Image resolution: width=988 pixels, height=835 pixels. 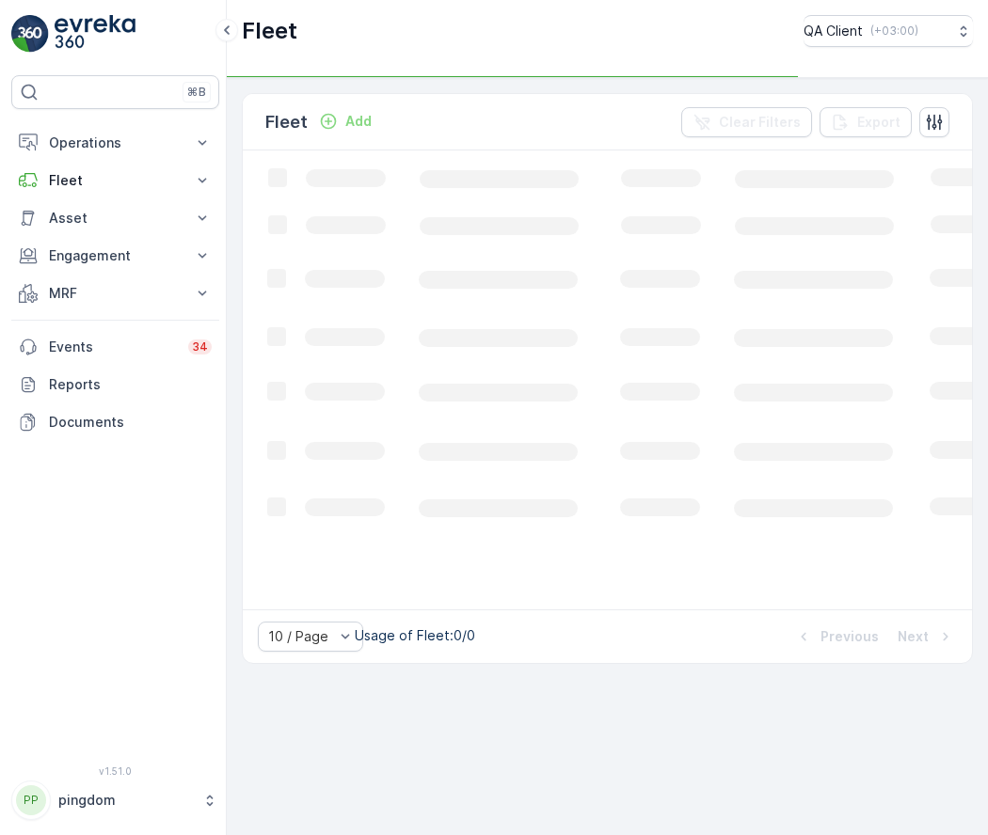 What do you see at coordinates (130, 385) in the screenshot?
I see `p: Reports` at bounding box center [130, 385].